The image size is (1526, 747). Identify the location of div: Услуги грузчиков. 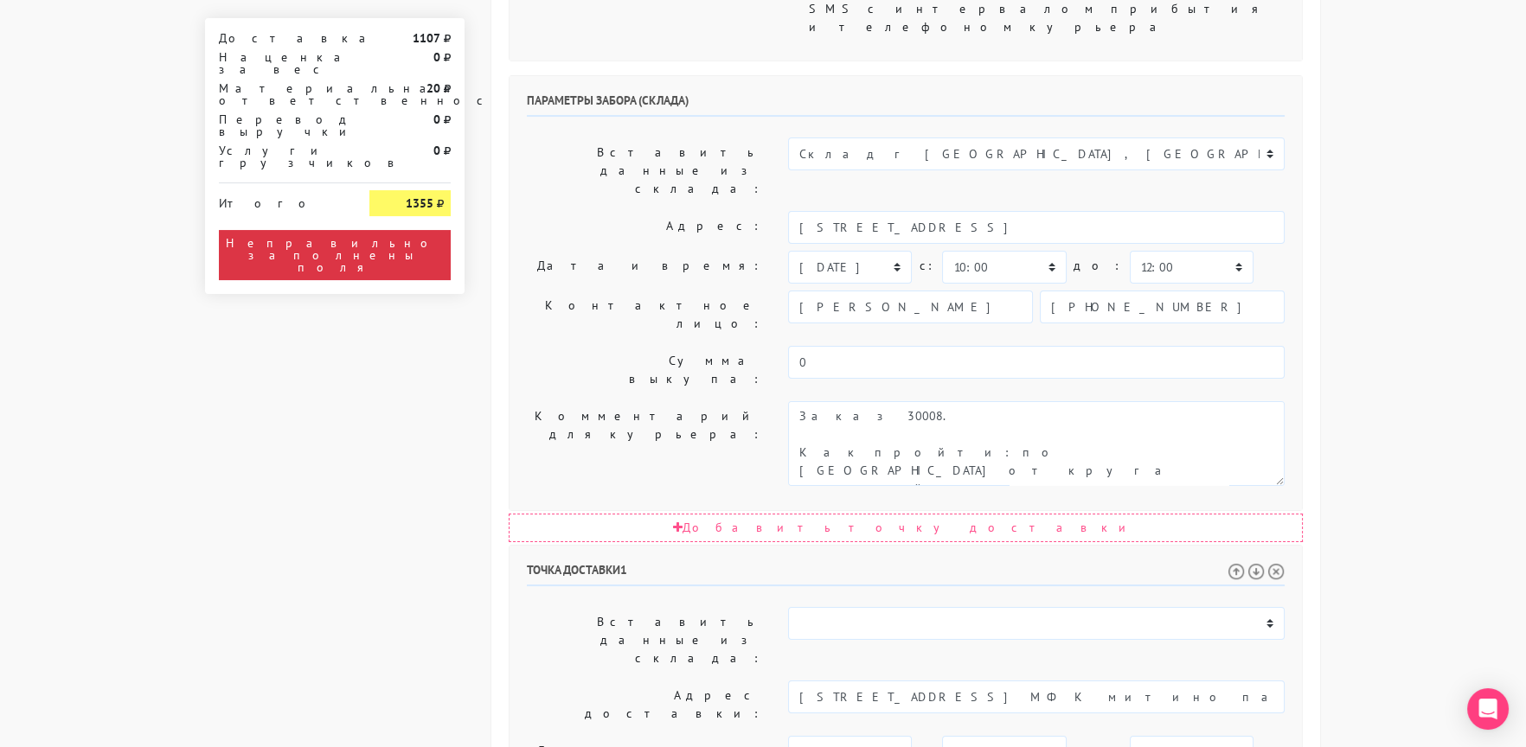
(281, 157).